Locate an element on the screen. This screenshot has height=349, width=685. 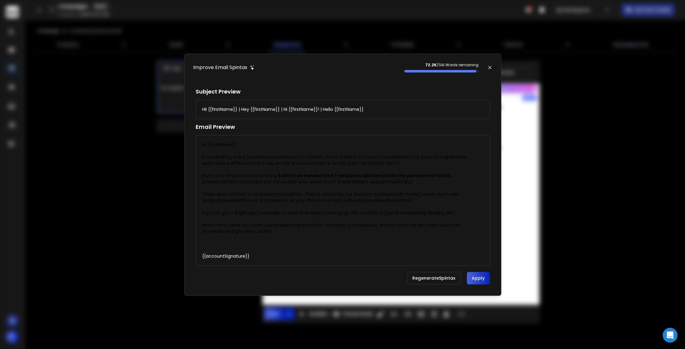
h1: Improve Email Spintax is located at coordinates (220, 67).